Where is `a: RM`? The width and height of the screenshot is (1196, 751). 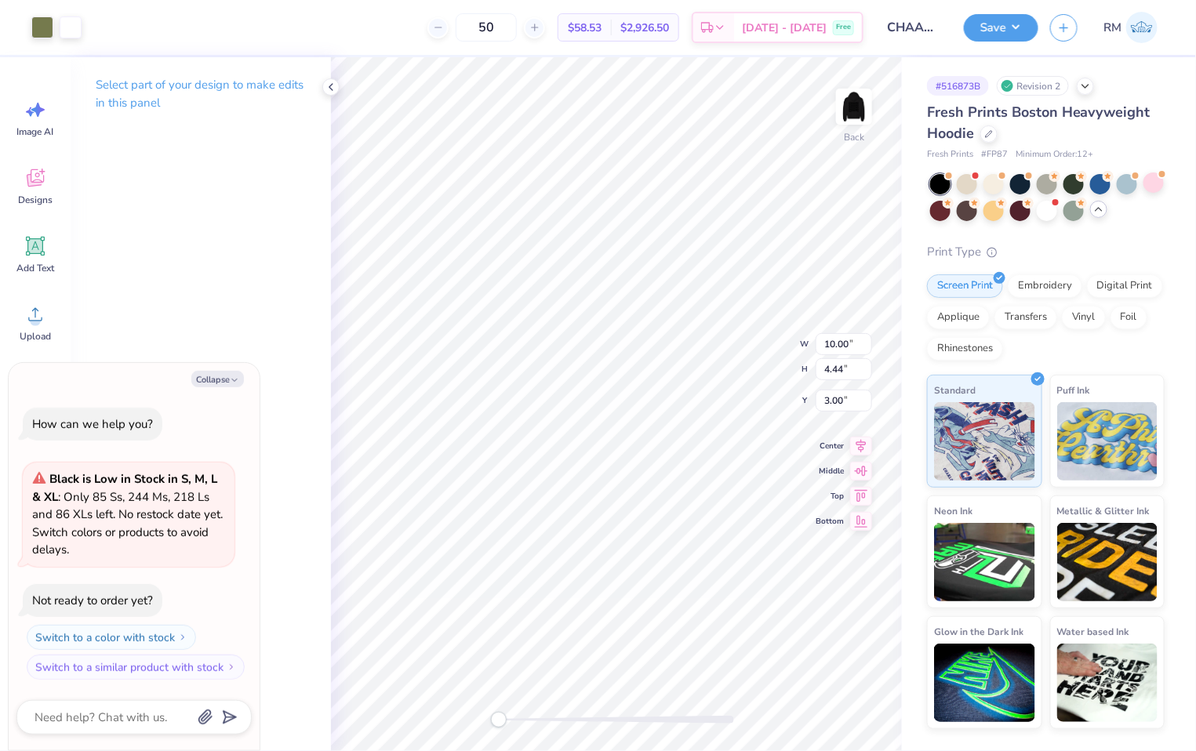
a: RM is located at coordinates (1131, 27).